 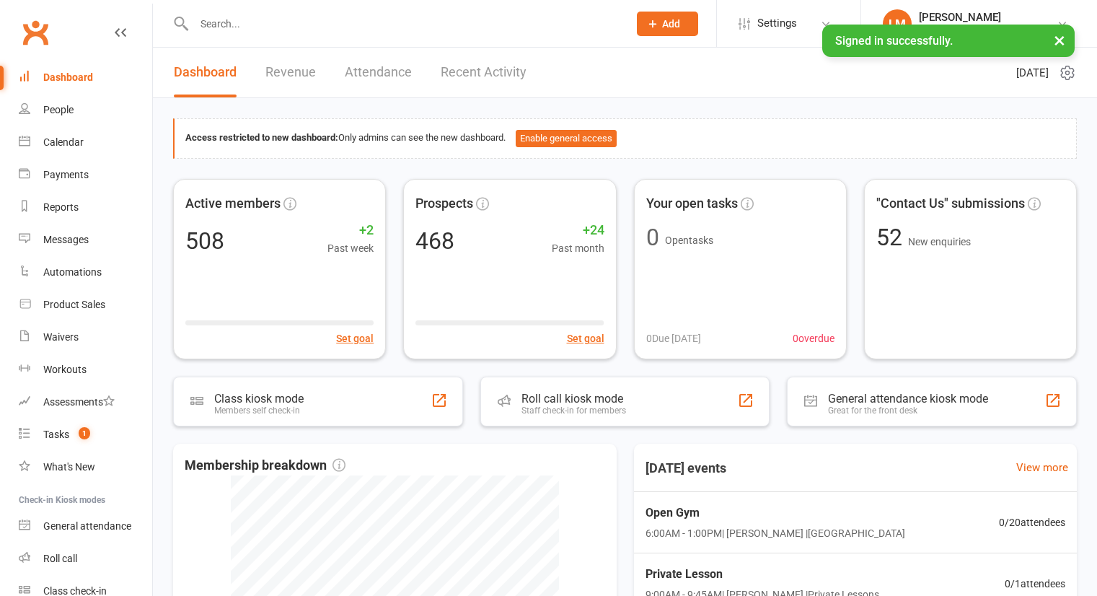 I want to click on a: General attendance kiosk mode, so click(x=85, y=526).